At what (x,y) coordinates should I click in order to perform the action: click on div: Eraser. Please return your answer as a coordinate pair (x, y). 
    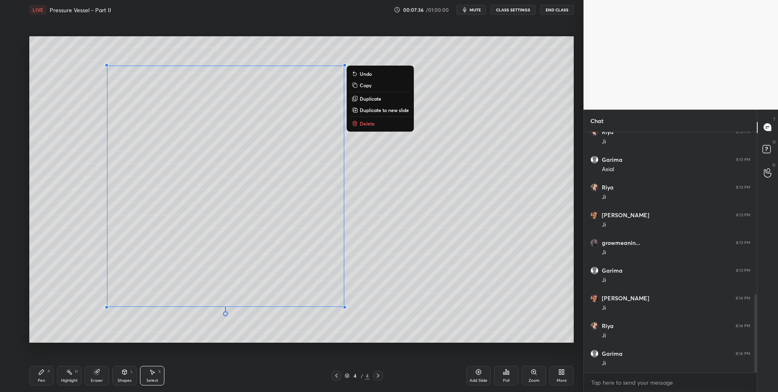
    Looking at the image, I should click on (97, 380).